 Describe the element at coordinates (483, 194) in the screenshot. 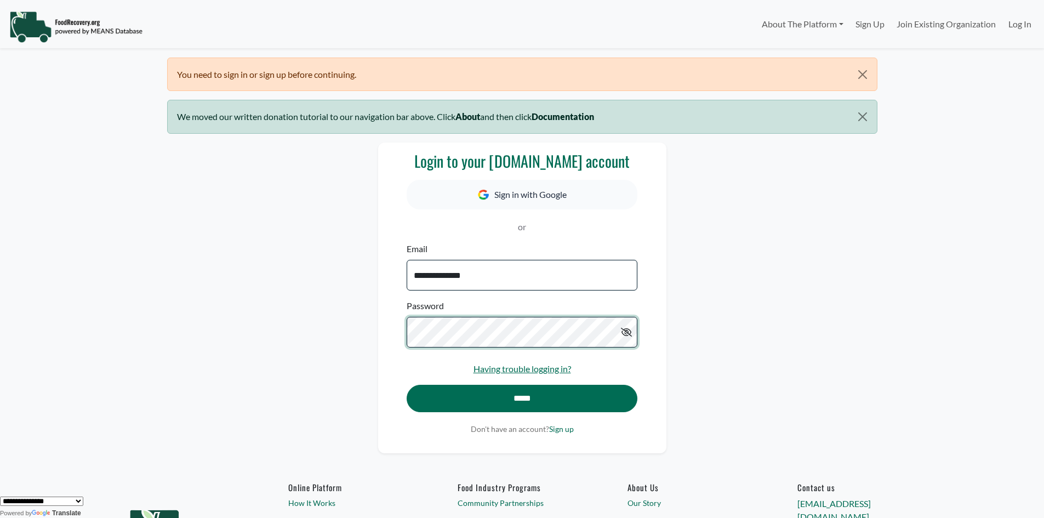

I see `img: Google Icon` at that location.